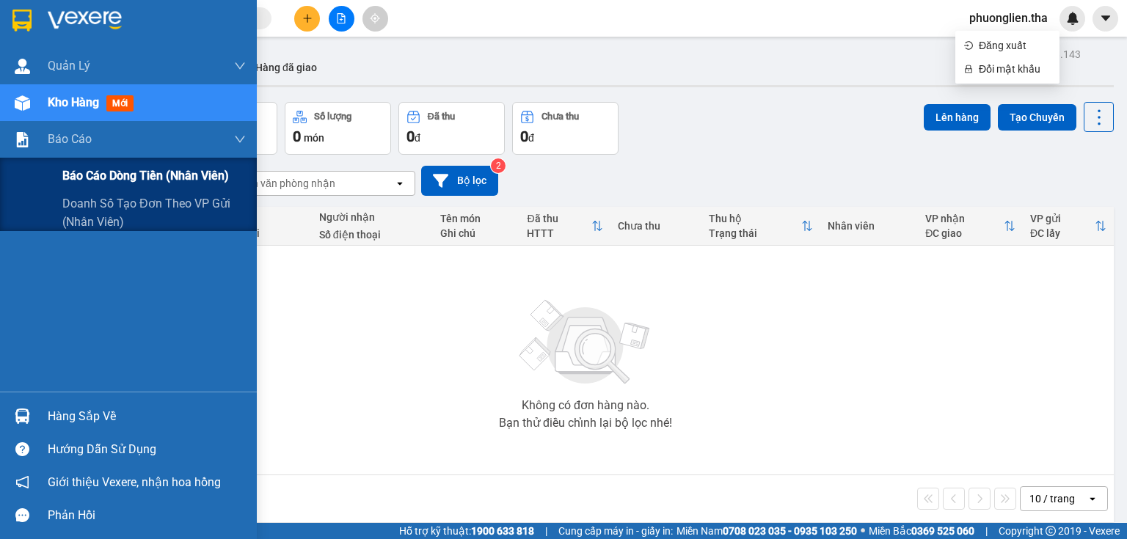  I want to click on div: Người nhận, so click(372, 217).